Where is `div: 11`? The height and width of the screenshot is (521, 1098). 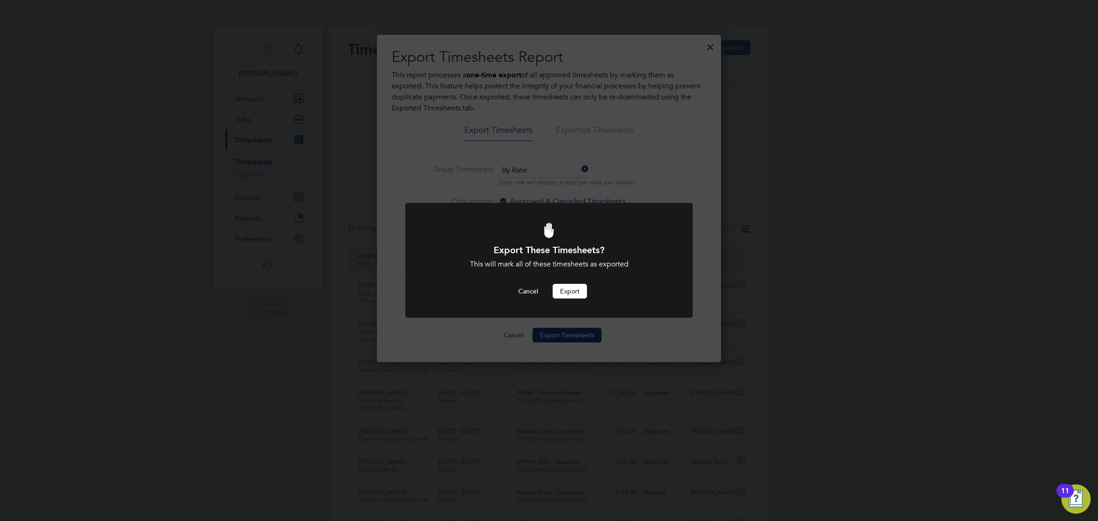
div: 11 is located at coordinates (1065, 497).